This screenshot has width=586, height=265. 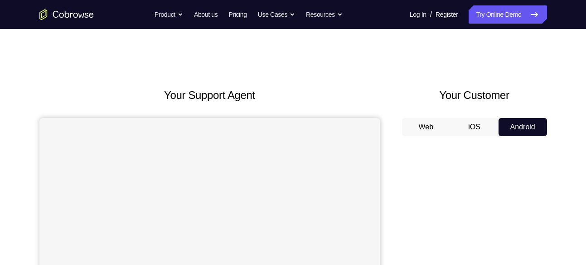 I want to click on button: Product, so click(x=169, y=15).